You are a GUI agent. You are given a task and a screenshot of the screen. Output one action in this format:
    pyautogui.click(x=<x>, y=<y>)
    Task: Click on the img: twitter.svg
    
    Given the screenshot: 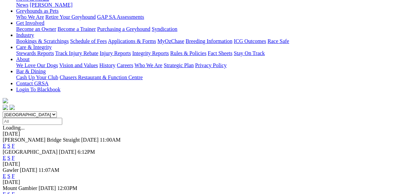 What is the action you would take?
    pyautogui.click(x=12, y=108)
    